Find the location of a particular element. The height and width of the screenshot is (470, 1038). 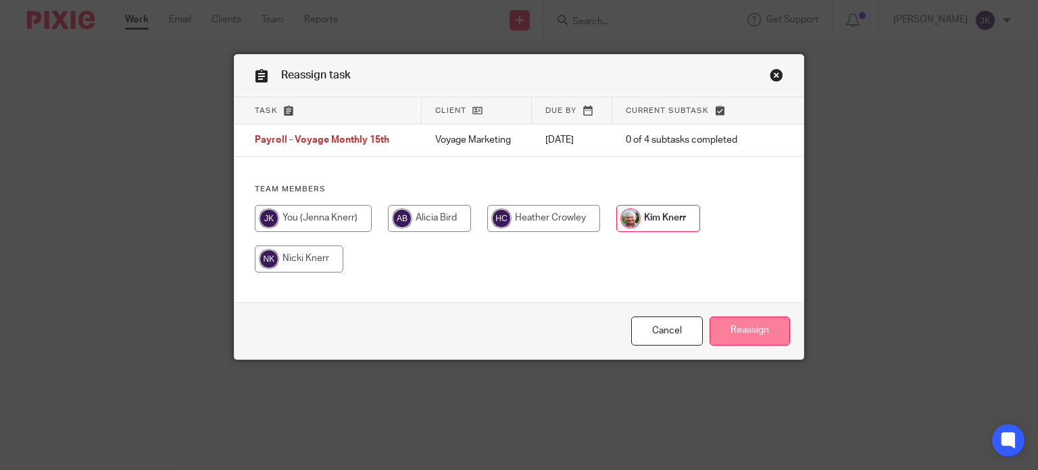

input: Reassign is located at coordinates (749, 330).